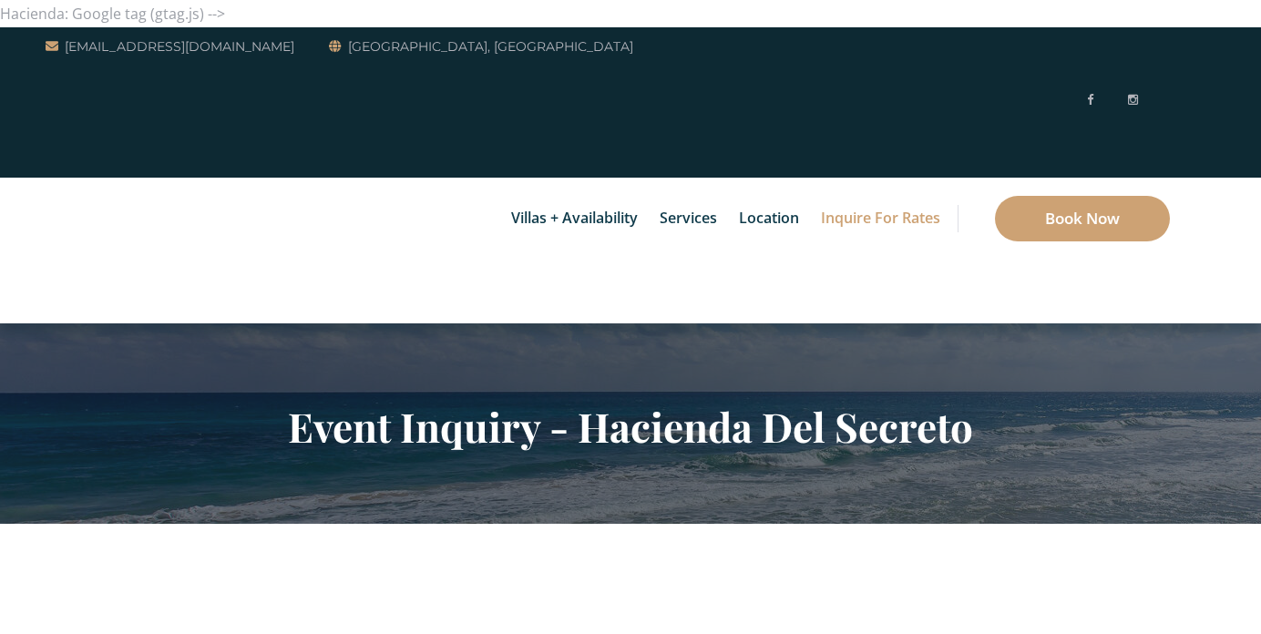  Describe the element at coordinates (880, 219) in the screenshot. I see `a: Inquire for Rates` at that location.